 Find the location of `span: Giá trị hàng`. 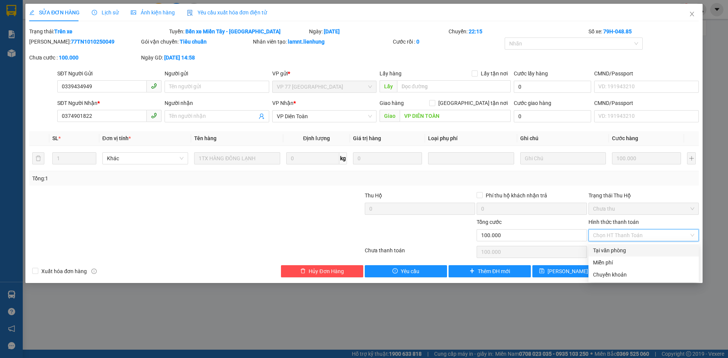

span: Giá trị hàng is located at coordinates (367, 138).